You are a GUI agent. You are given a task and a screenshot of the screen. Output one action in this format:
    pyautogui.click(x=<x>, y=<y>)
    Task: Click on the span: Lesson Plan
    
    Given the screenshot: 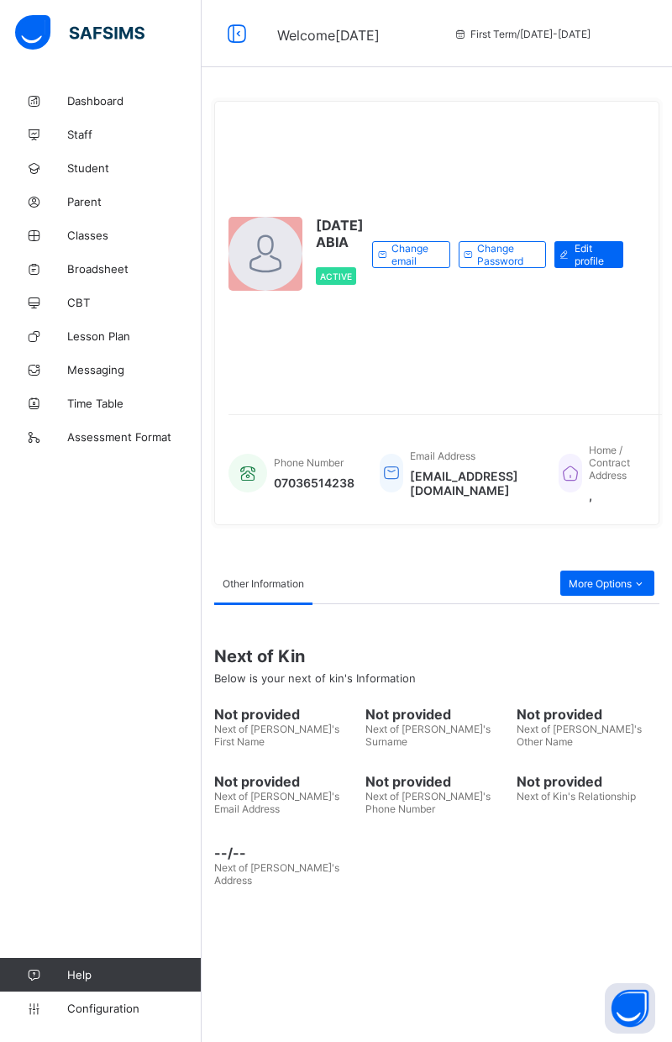 What is the action you would take?
    pyautogui.click(x=134, y=336)
    